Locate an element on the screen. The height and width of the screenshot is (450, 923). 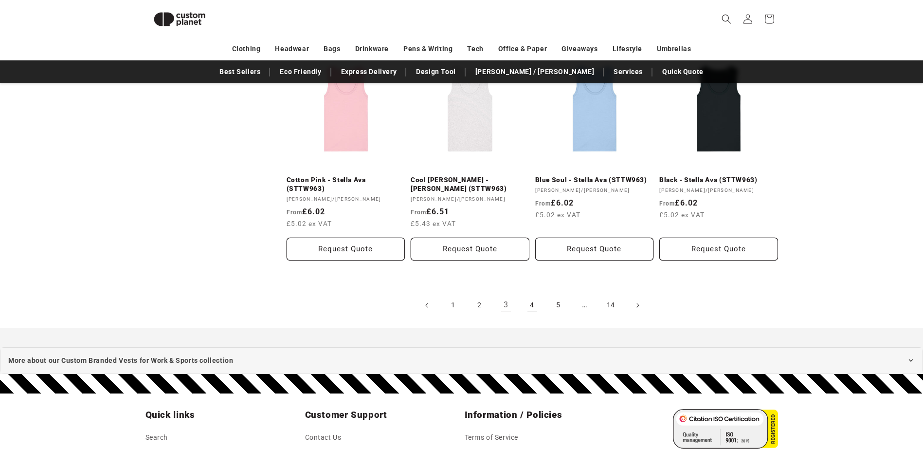
img: Custom Planet is located at coordinates (180, 19).